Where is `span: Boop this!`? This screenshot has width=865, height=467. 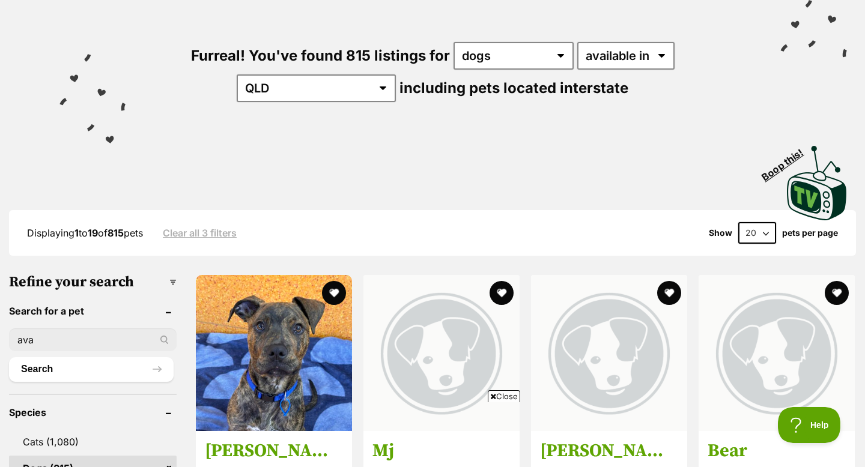 span: Boop this! is located at coordinates (787, 161).